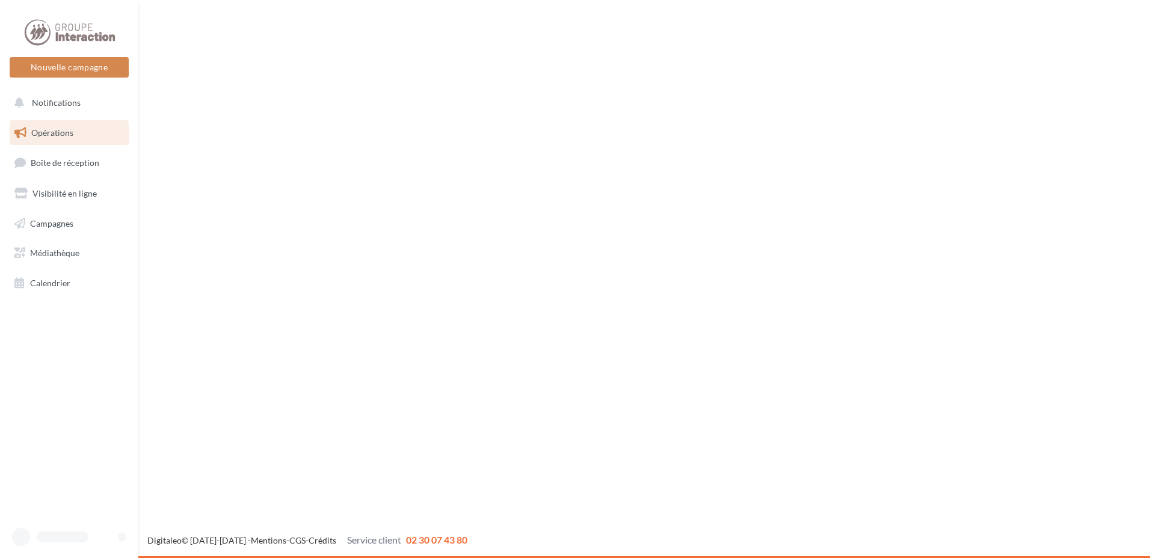  I want to click on a: Médiathèque, so click(69, 253).